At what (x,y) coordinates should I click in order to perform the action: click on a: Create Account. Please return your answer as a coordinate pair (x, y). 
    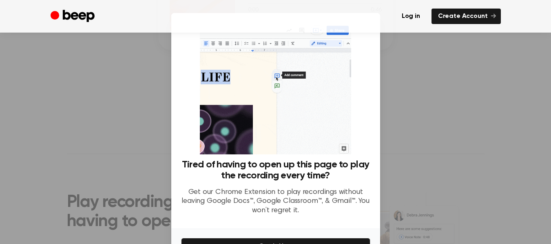
    Looking at the image, I should click on (466, 16).